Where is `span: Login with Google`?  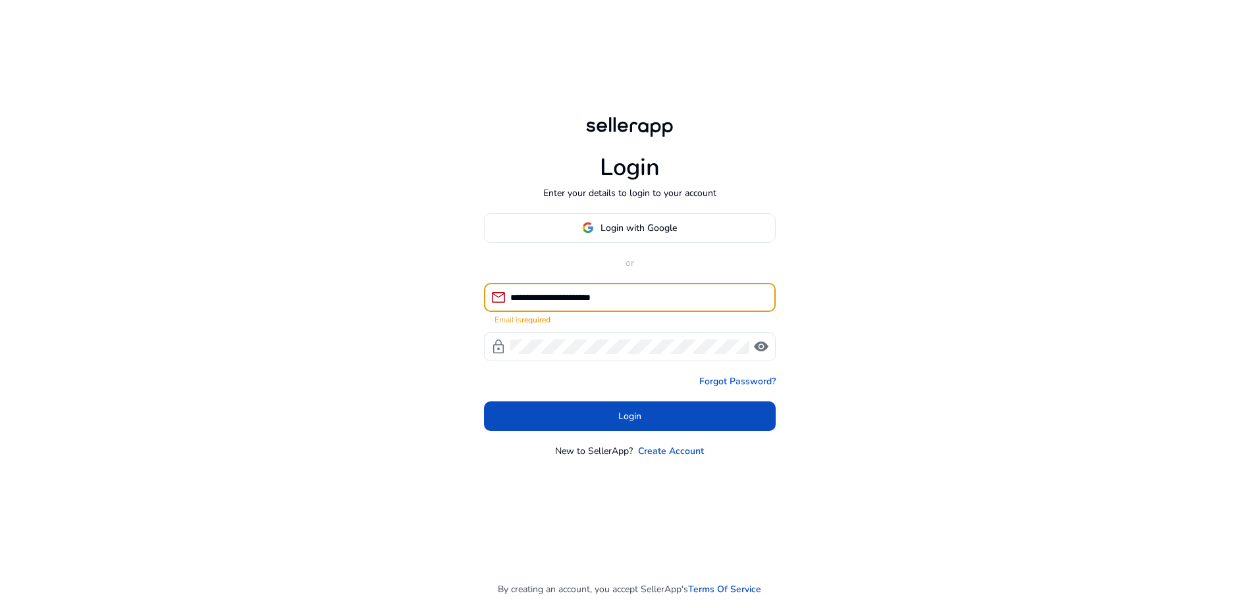
span: Login with Google is located at coordinates (639, 228).